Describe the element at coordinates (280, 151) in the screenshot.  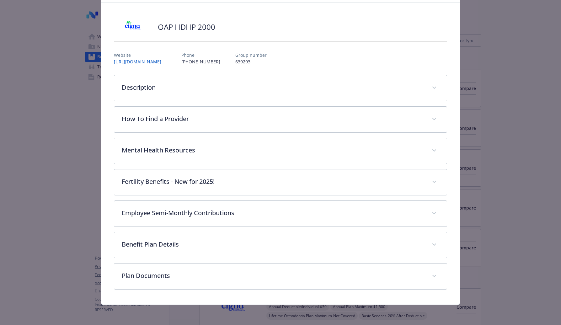
I see `div: Mental Health Resources` at that location.